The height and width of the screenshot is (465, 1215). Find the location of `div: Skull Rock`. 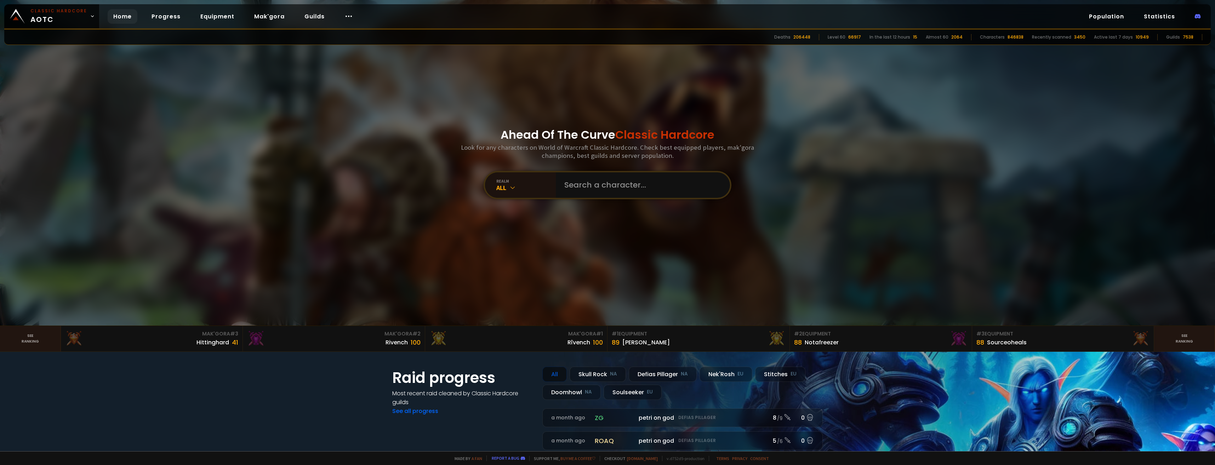

div: Skull Rock is located at coordinates (598, 374).